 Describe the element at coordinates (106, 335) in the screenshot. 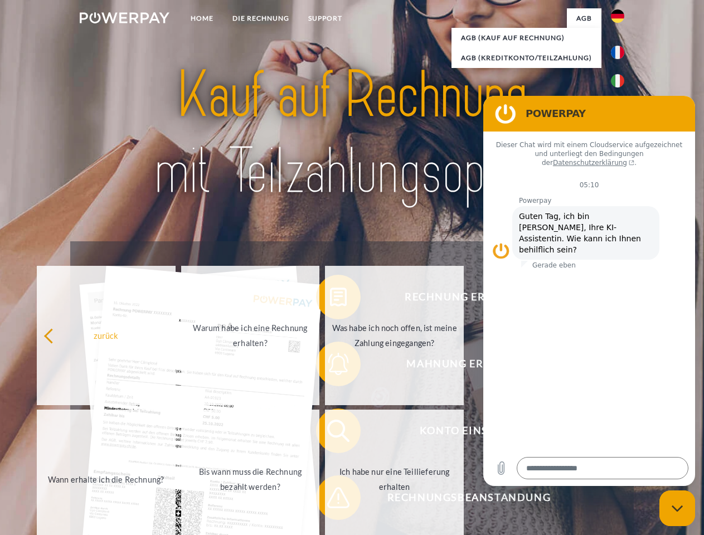

I see `div: zurück` at that location.